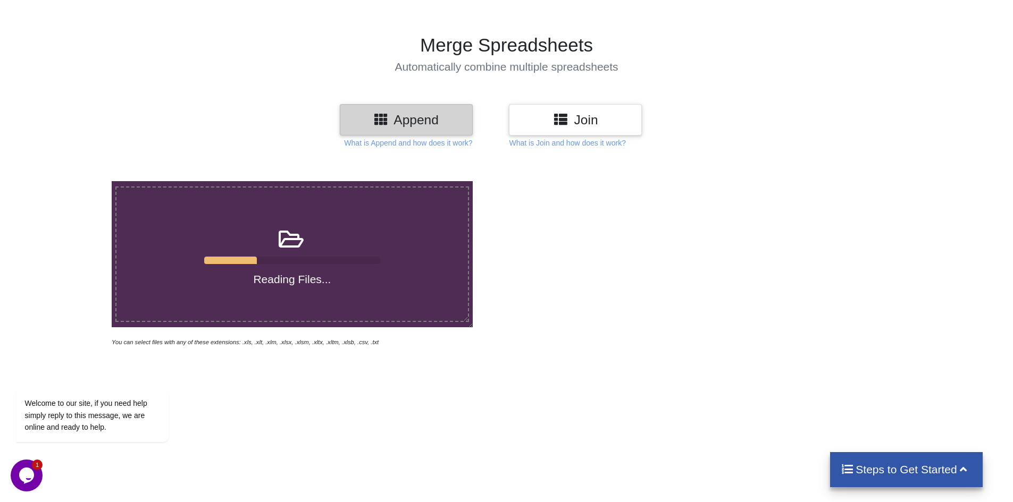  I want to click on p: What is Join and how does it work?, so click(567, 143).